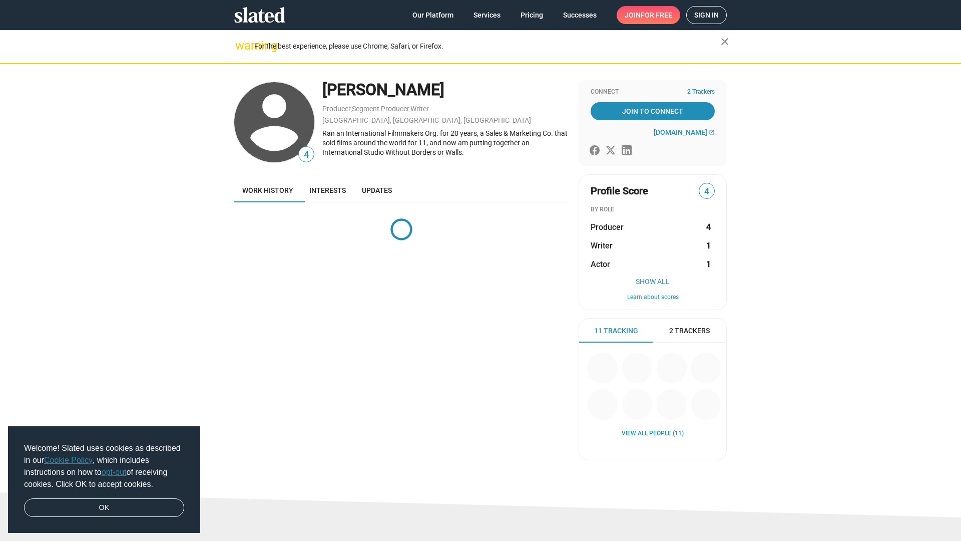  What do you see at coordinates (580, 15) in the screenshot?
I see `a: Successes` at bounding box center [580, 15].